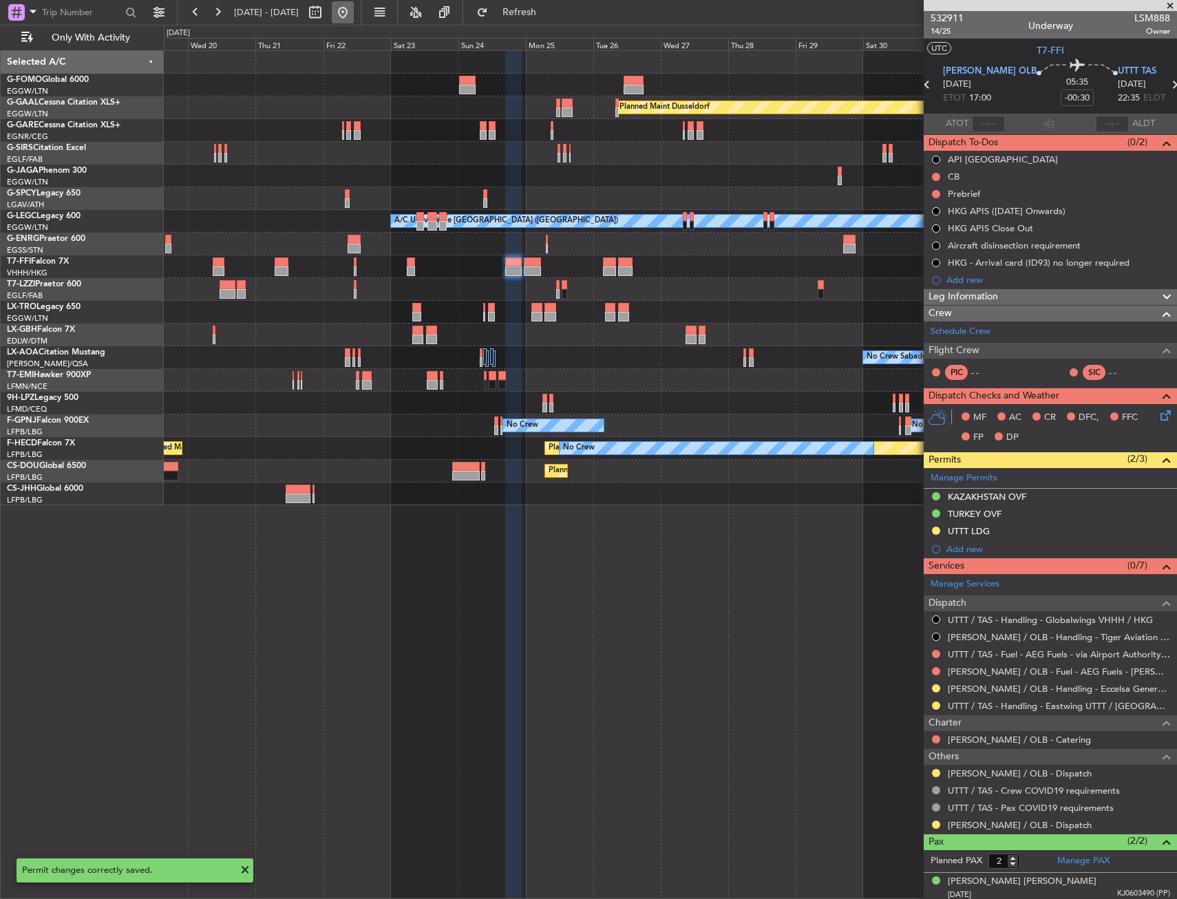  Describe the element at coordinates (944, 460) in the screenshot. I see `span: Permits` at that location.